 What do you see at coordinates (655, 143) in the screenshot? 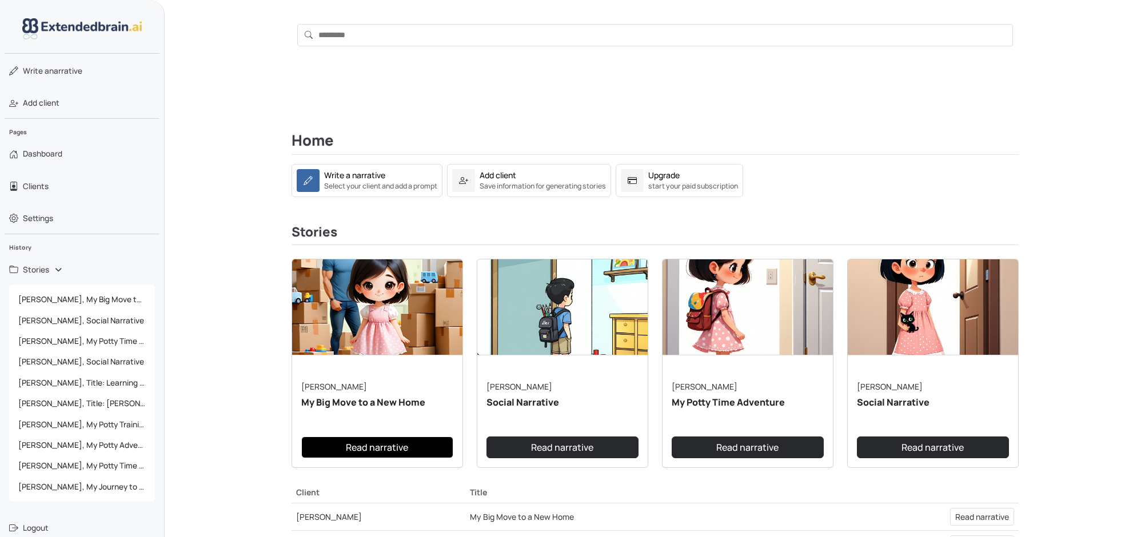
I see `h2: Home` at bounding box center [655, 143].